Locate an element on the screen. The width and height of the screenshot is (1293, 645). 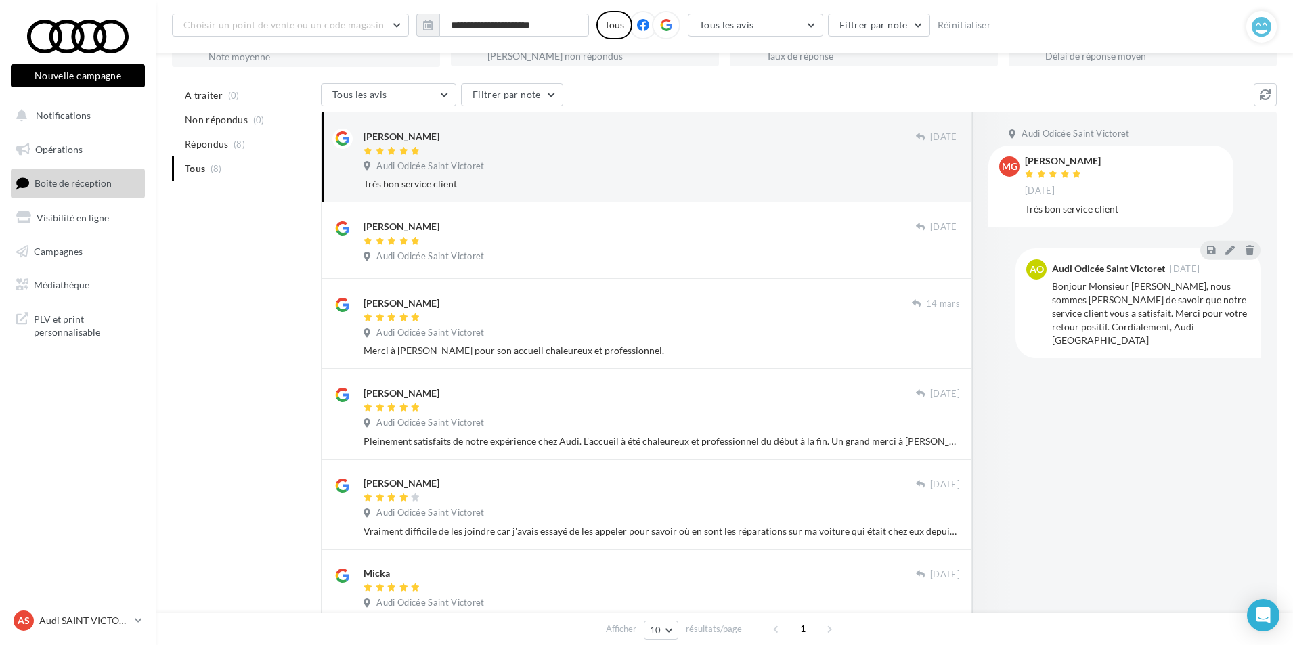
span: résultats/page is located at coordinates (713, 629).